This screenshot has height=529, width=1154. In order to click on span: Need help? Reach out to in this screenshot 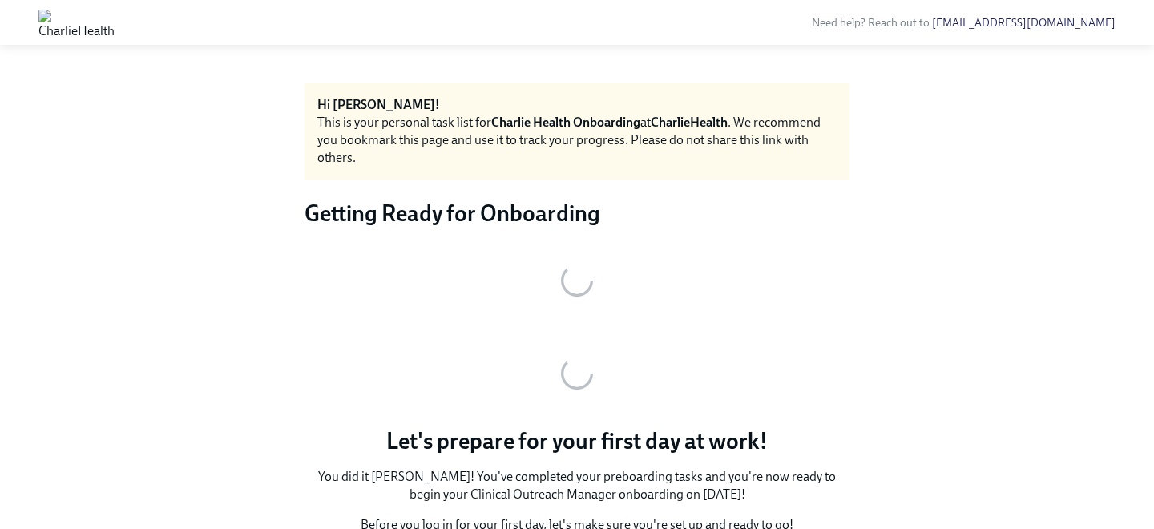, I will do `click(964, 22)`.